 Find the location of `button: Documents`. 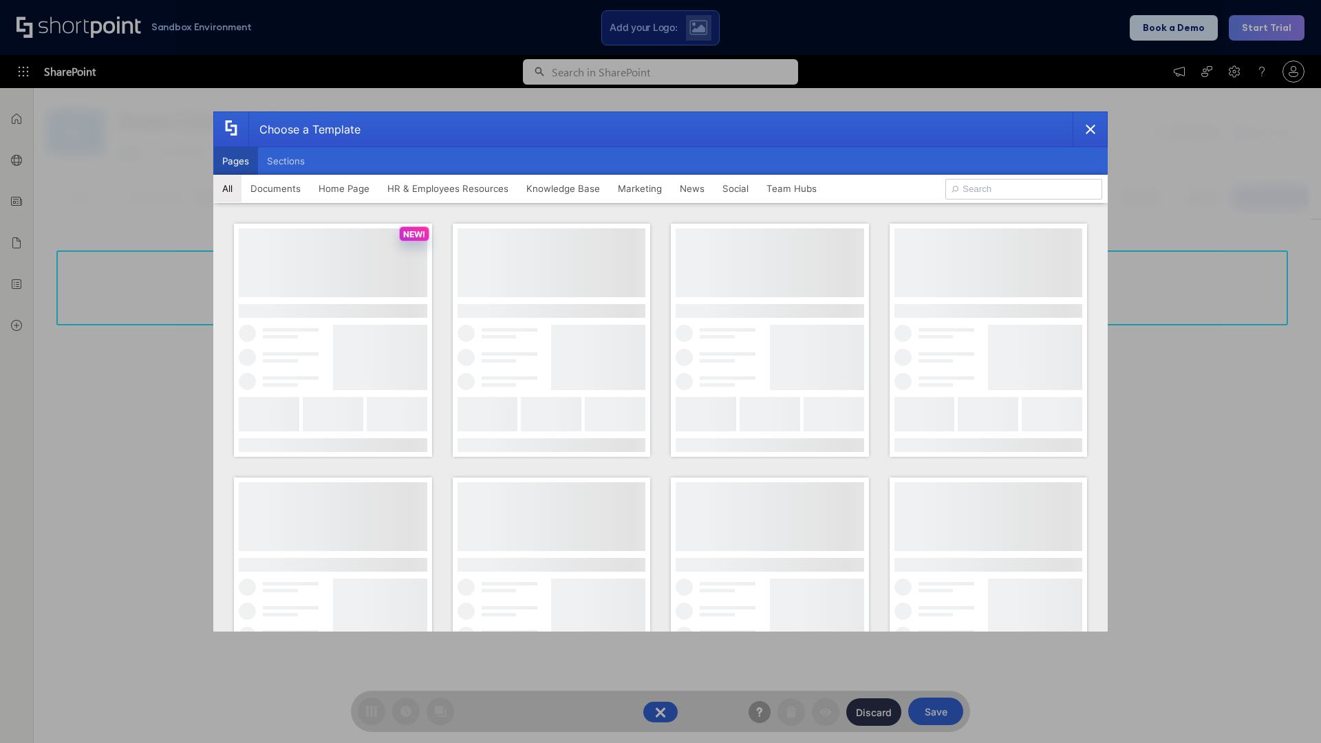

button: Documents is located at coordinates (275, 189).